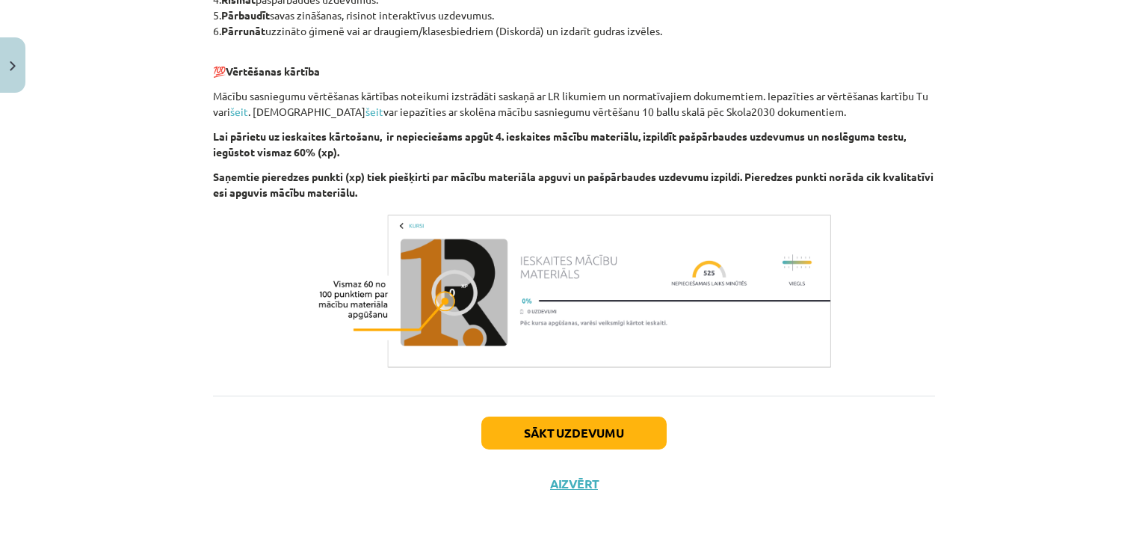  What do you see at coordinates (559, 144) in the screenshot?
I see `b: Lai pārietu uz ieskaites kārtošanu, ir nepieciešams apgūt 4. ieskaites mācību materiālu, izpildīt...` at bounding box center [559, 144].